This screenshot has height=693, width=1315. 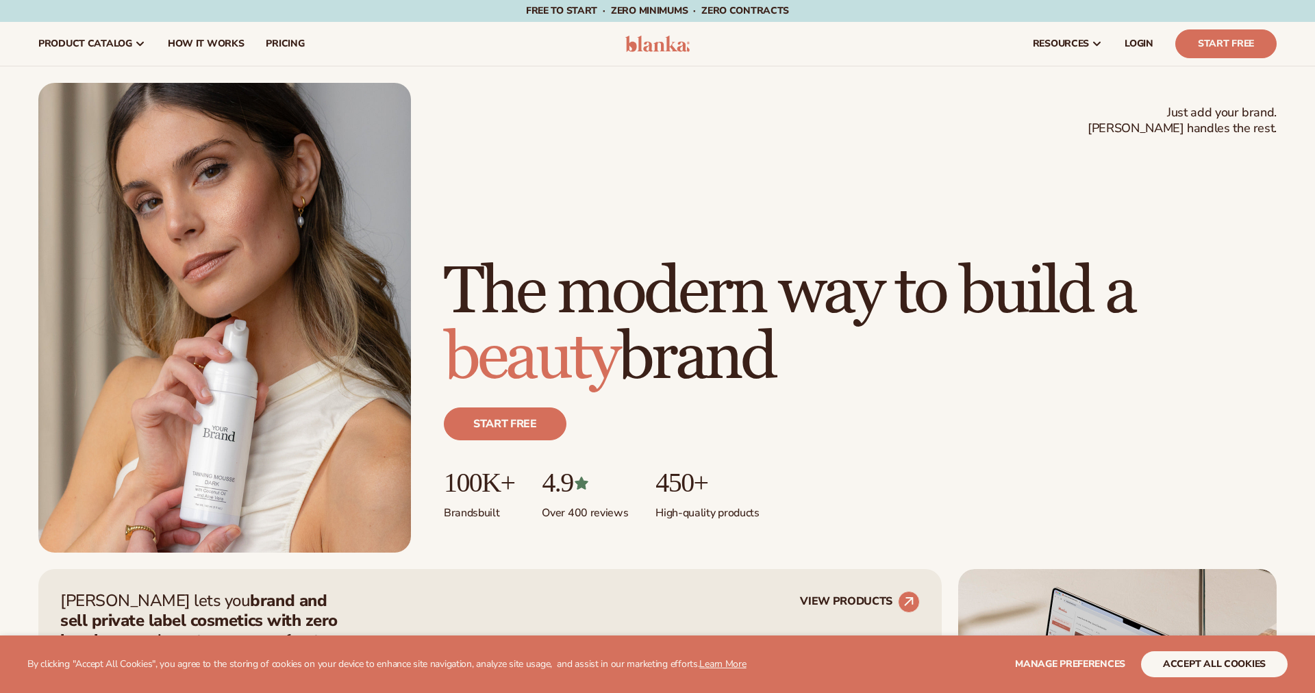 What do you see at coordinates (479, 483) in the screenshot?
I see `p: 100K+` at bounding box center [479, 483].